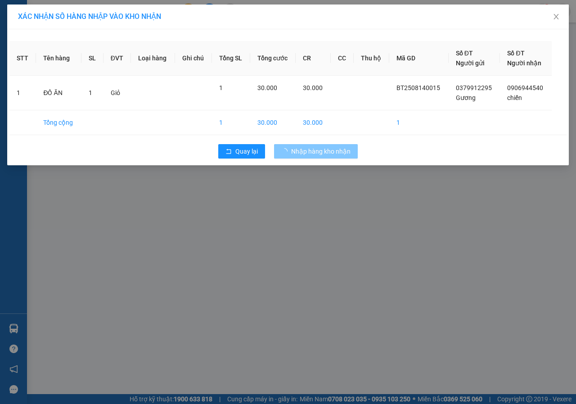 This screenshot has width=576, height=404. Describe the element at coordinates (247, 151) in the screenshot. I see `span: Quay lại` at that location.